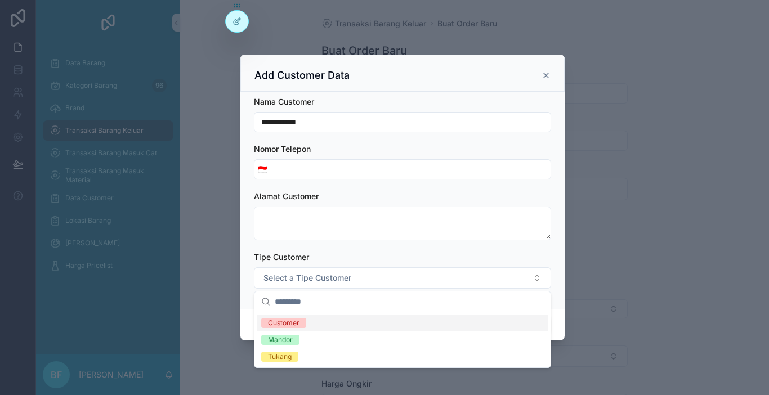 This screenshot has width=769, height=395. What do you see at coordinates (281, 257) in the screenshot?
I see `span: Tipe Customer` at bounding box center [281, 257].